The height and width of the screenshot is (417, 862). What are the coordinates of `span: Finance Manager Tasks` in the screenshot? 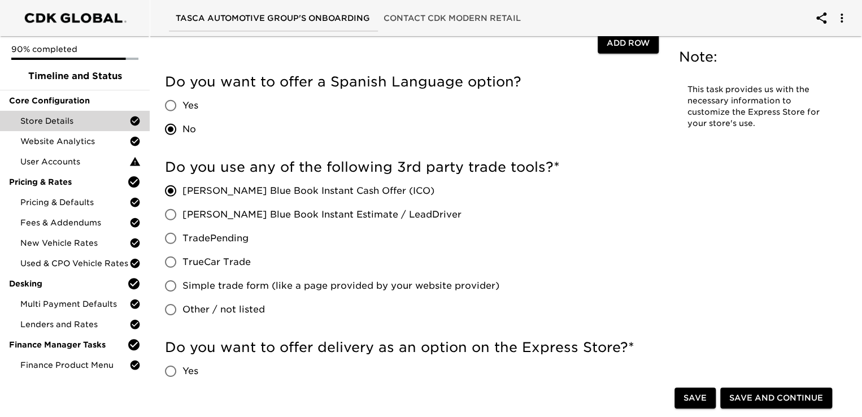 It's located at (68, 344).